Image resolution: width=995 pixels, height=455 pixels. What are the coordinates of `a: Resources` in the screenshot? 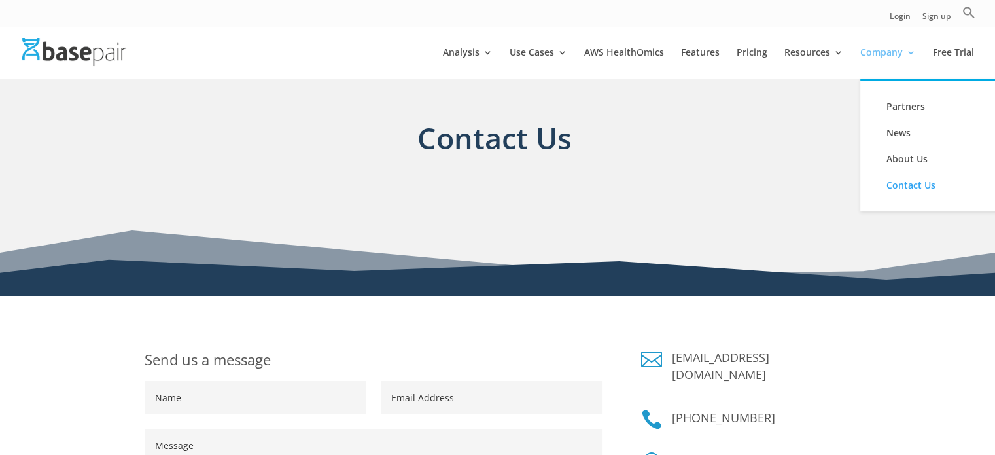 It's located at (814, 63).